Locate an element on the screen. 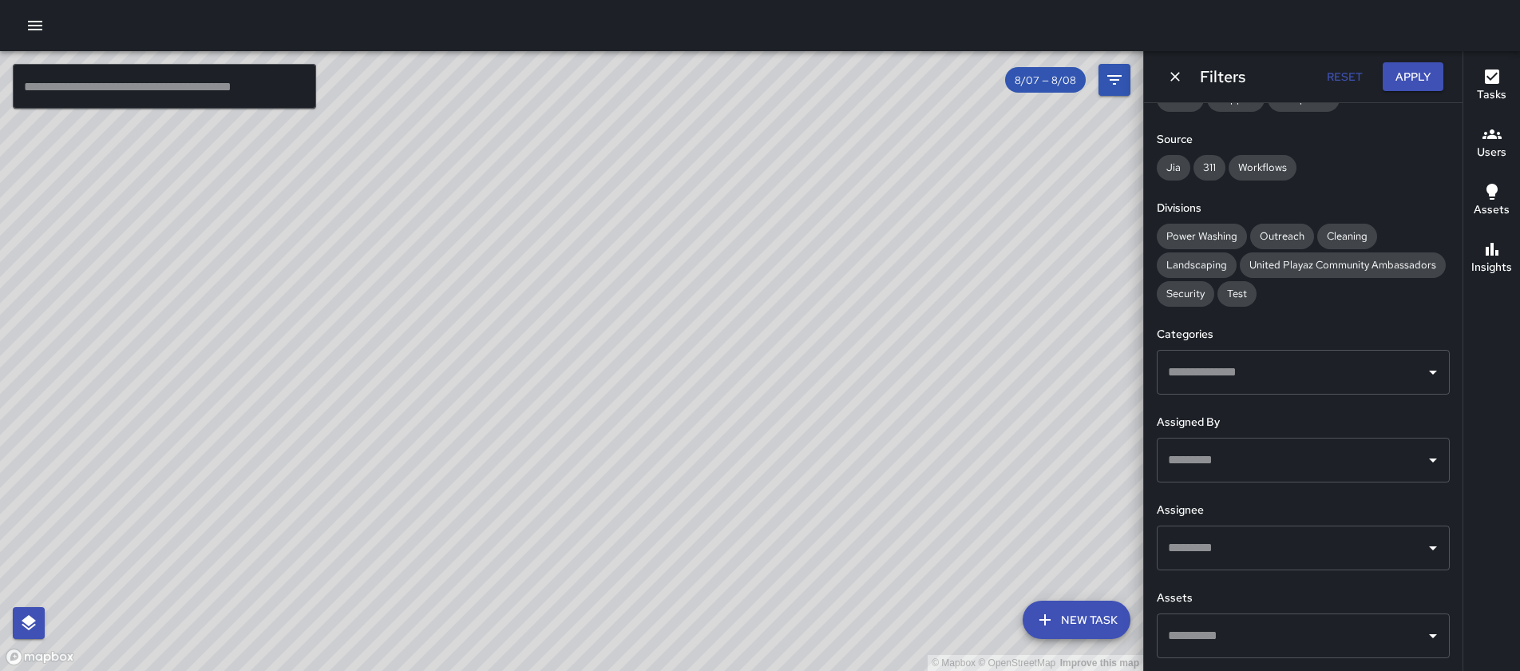 The height and width of the screenshot is (671, 1520). div: Workflows is located at coordinates (1262, 168).